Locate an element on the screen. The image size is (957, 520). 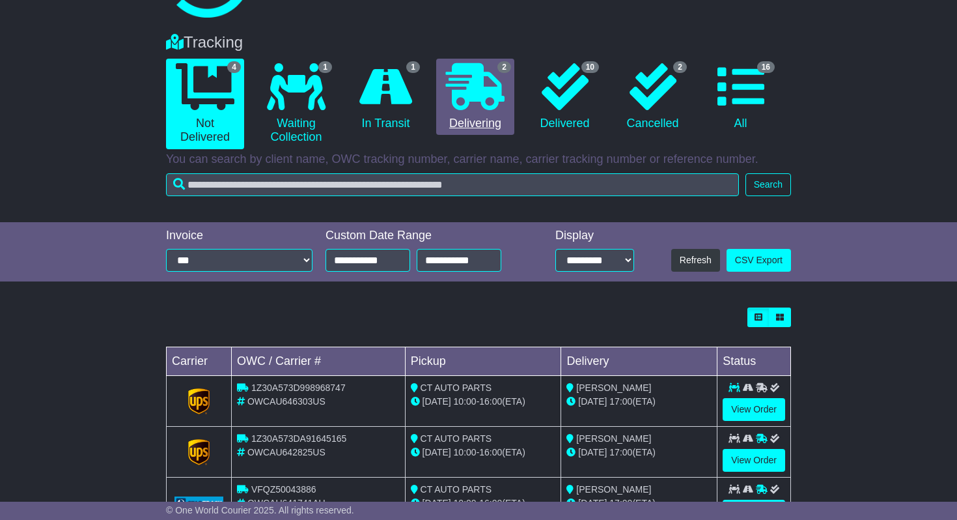
a: 16 All is located at coordinates (740, 97).